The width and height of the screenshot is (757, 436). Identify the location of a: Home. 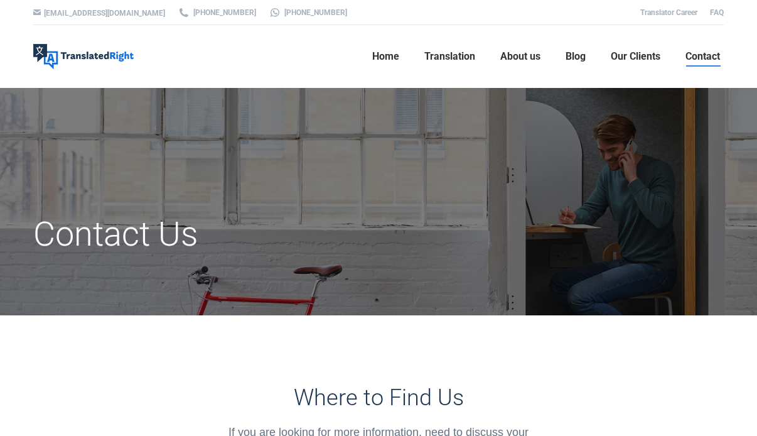
(386, 57).